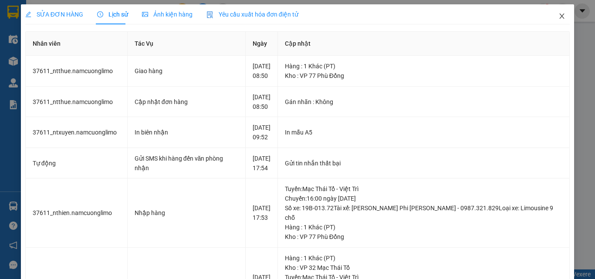 This screenshot has height=279, width=595. Describe the element at coordinates (252, 14) in the screenshot. I see `span: Yêu cầu xuất hóa đơn điện tử` at that location.